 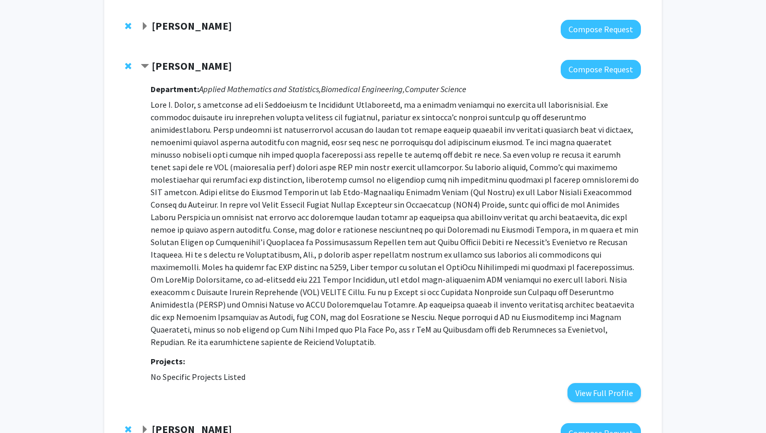 What do you see at coordinates (600, 29) in the screenshot?
I see `button: Compose Request to Reza Kalhor` at bounding box center [600, 29].